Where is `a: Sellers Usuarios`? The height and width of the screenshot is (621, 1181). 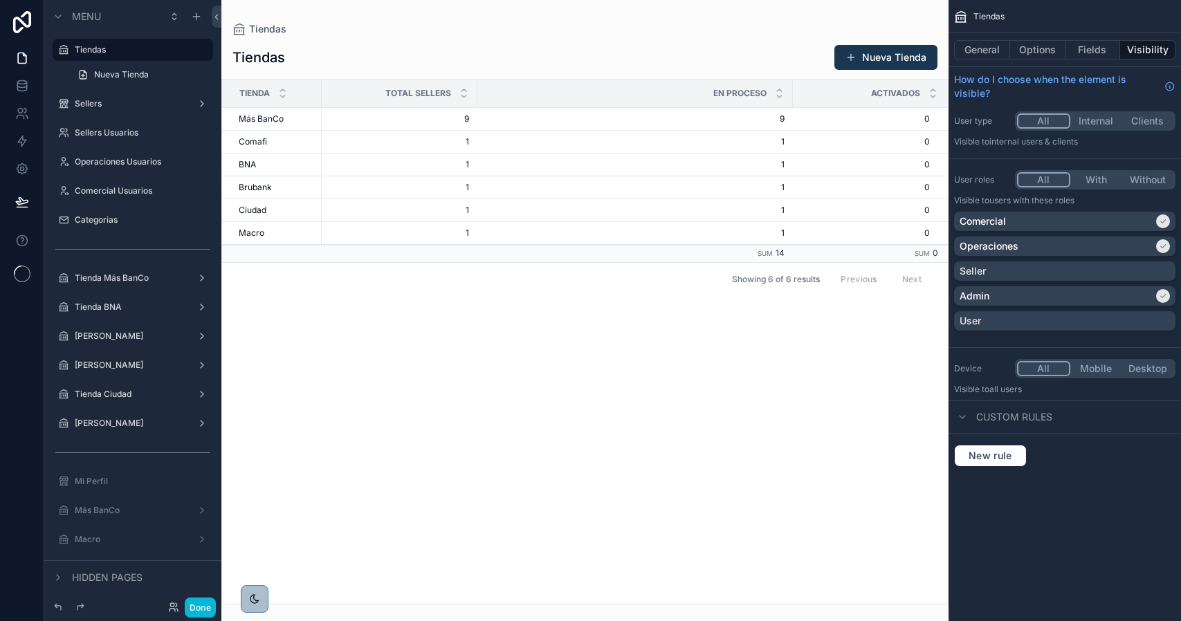 a: Sellers Usuarios is located at coordinates (143, 133).